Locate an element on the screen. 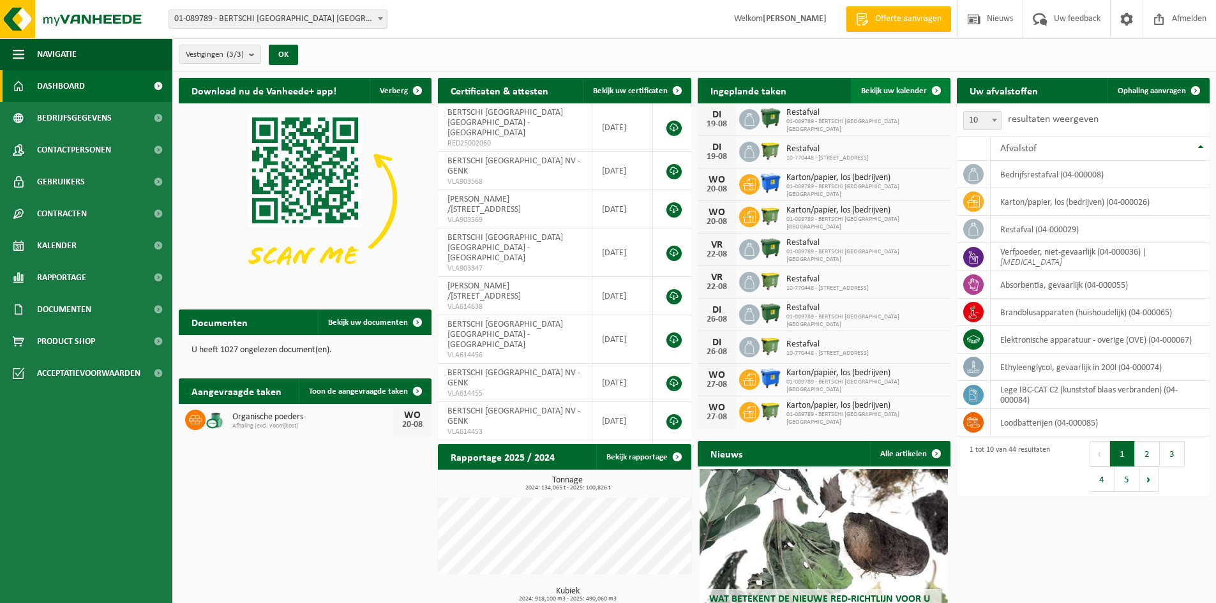  button: Previous is located at coordinates (1100, 454).